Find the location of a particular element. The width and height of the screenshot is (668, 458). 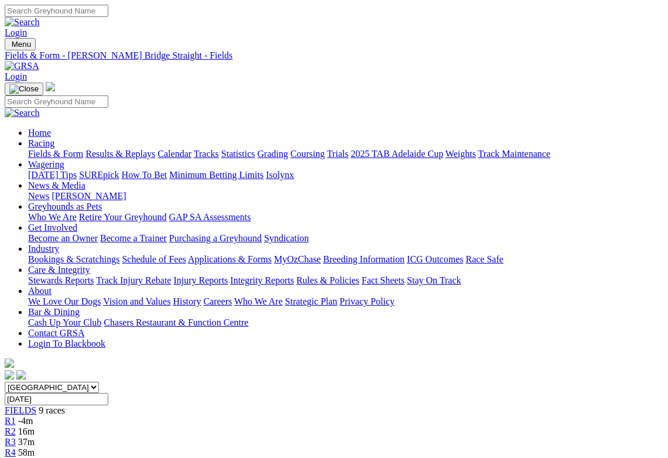

a: Greyhounds as Pets is located at coordinates (65, 206).